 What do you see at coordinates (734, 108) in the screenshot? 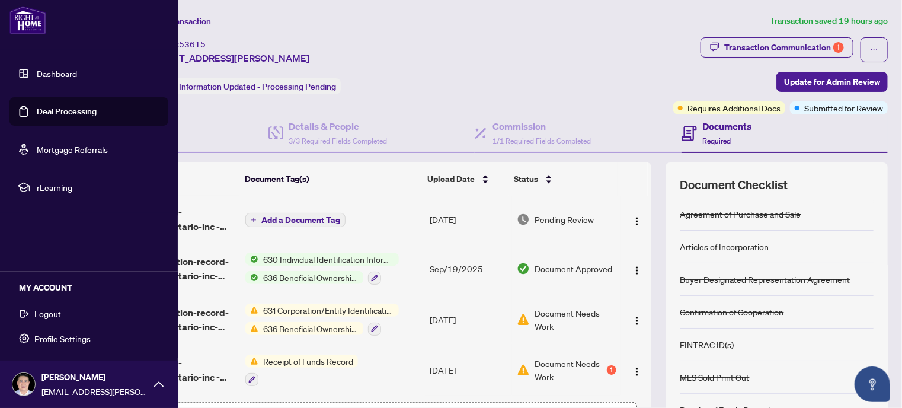
I see `span: Requires Additional Docs` at bounding box center [734, 108].